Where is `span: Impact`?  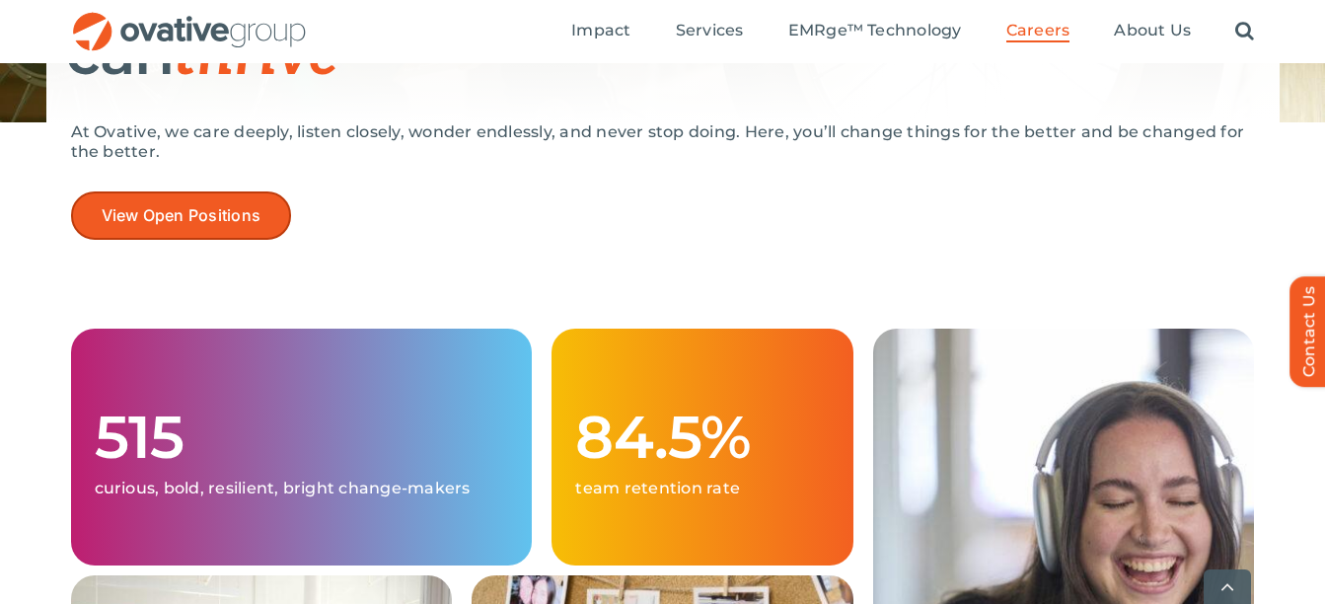
span: Impact is located at coordinates (601, 31).